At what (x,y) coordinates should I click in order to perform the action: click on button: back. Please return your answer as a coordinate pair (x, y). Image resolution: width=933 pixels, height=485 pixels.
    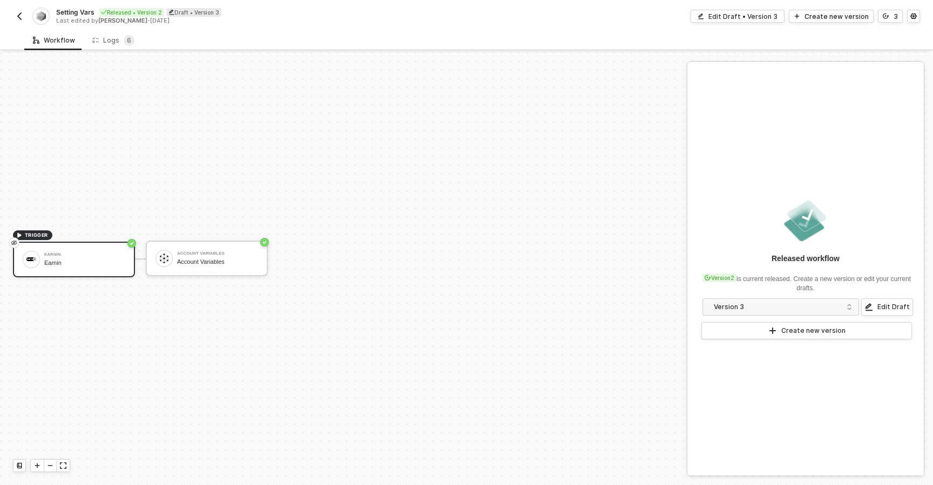
    Looking at the image, I should click on (19, 16).